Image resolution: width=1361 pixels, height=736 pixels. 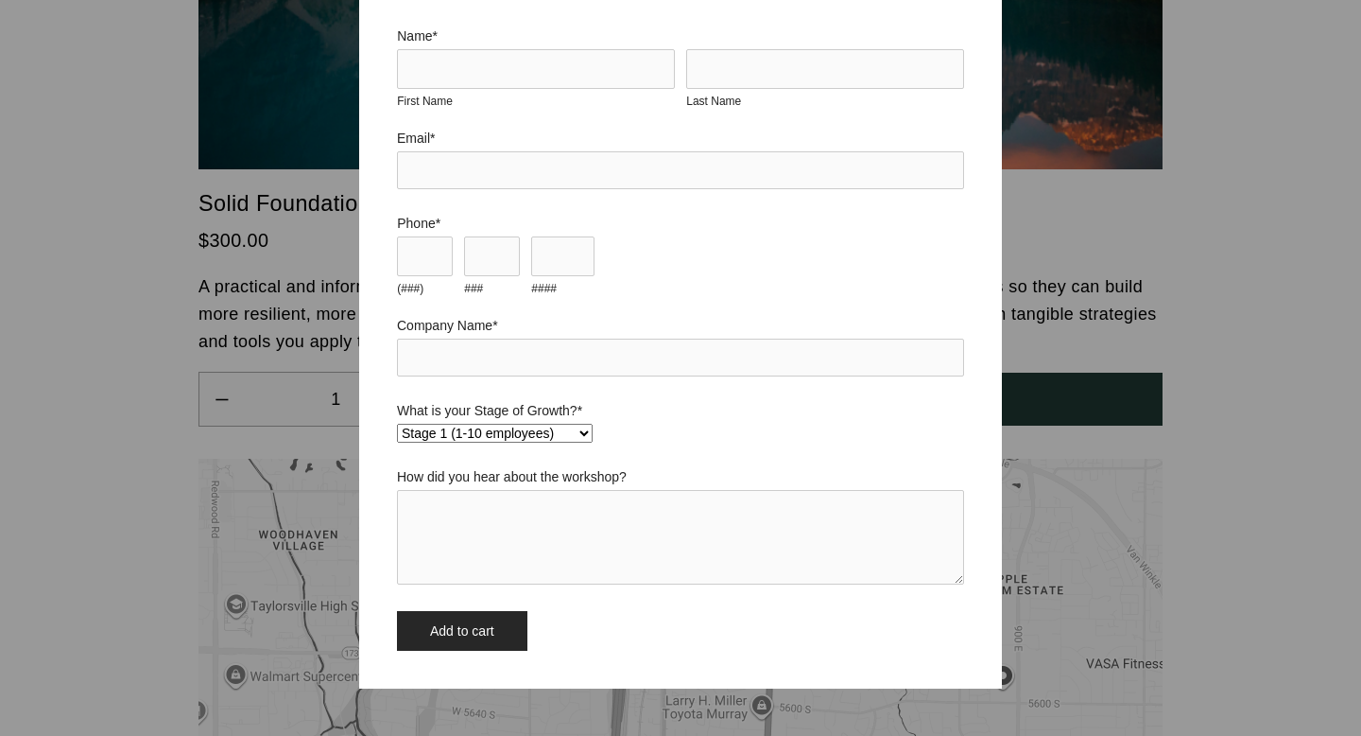 What do you see at coordinates (425, 101) in the screenshot?
I see `span: First Name` at bounding box center [425, 101].